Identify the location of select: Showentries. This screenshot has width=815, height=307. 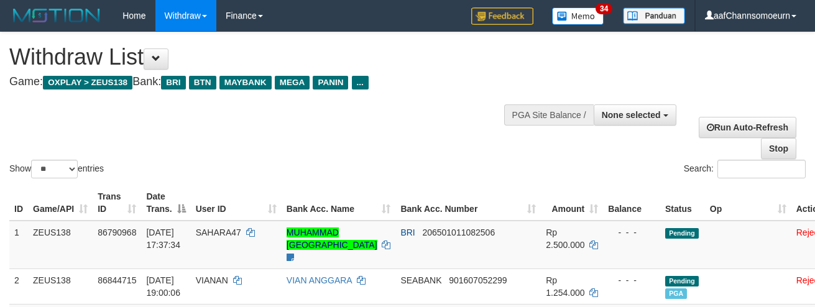
(54, 169).